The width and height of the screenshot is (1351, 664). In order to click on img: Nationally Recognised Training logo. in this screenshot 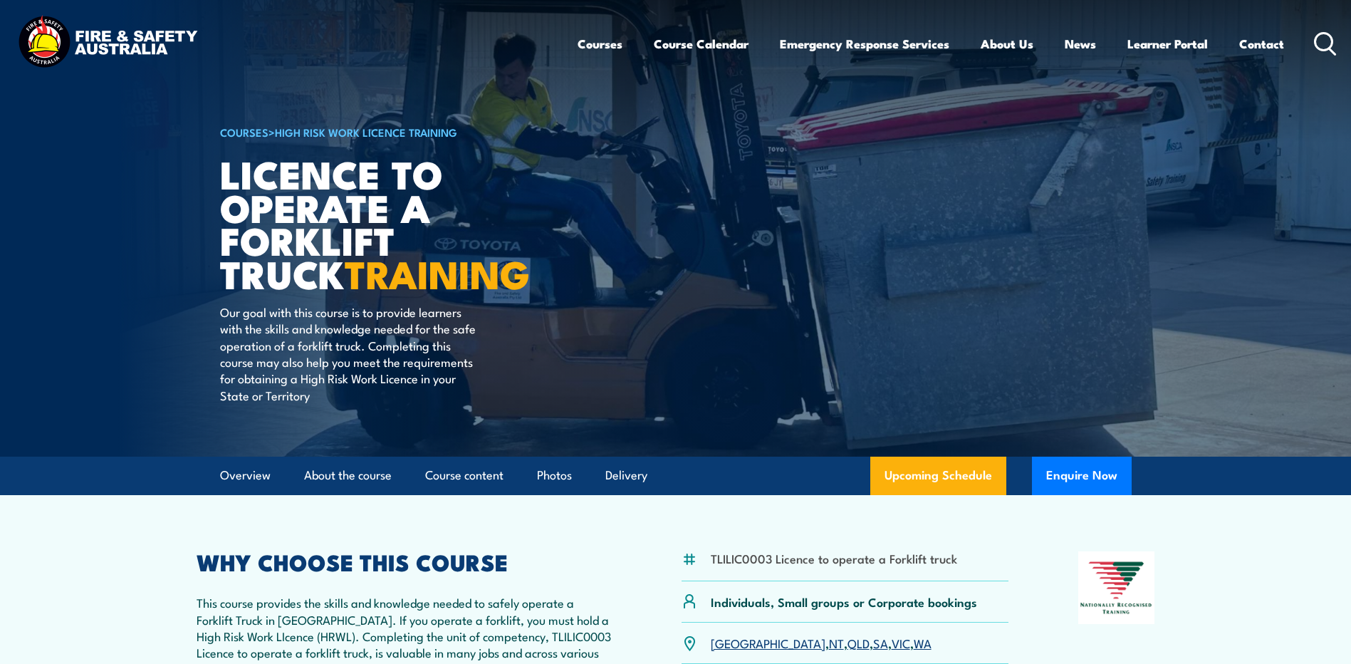, I will do `click(1116, 587)`.